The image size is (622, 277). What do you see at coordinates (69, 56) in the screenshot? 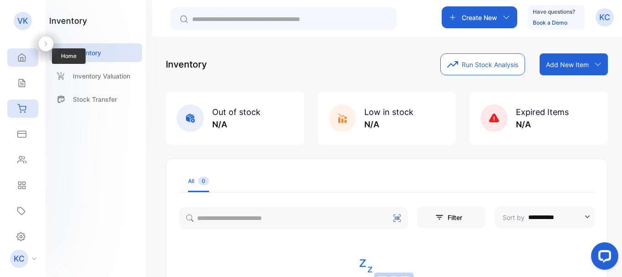
I see `span: Home` at bounding box center [69, 56].